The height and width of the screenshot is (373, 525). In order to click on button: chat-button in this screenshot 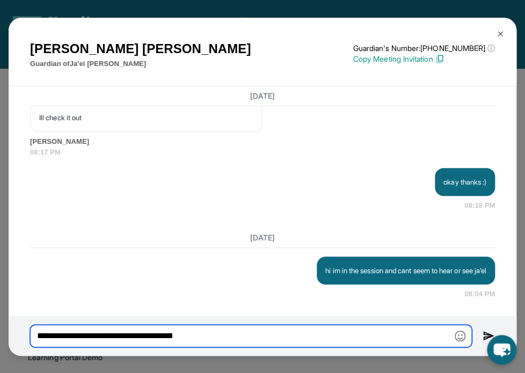, I will do `click(502, 350)`.